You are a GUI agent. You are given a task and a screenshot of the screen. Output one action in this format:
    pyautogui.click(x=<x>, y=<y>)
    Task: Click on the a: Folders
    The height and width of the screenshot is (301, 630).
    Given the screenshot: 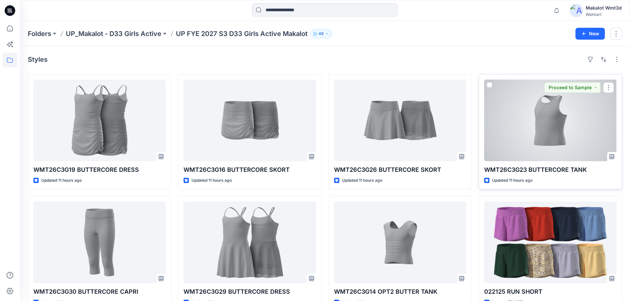 What is the action you would take?
    pyautogui.click(x=39, y=34)
    